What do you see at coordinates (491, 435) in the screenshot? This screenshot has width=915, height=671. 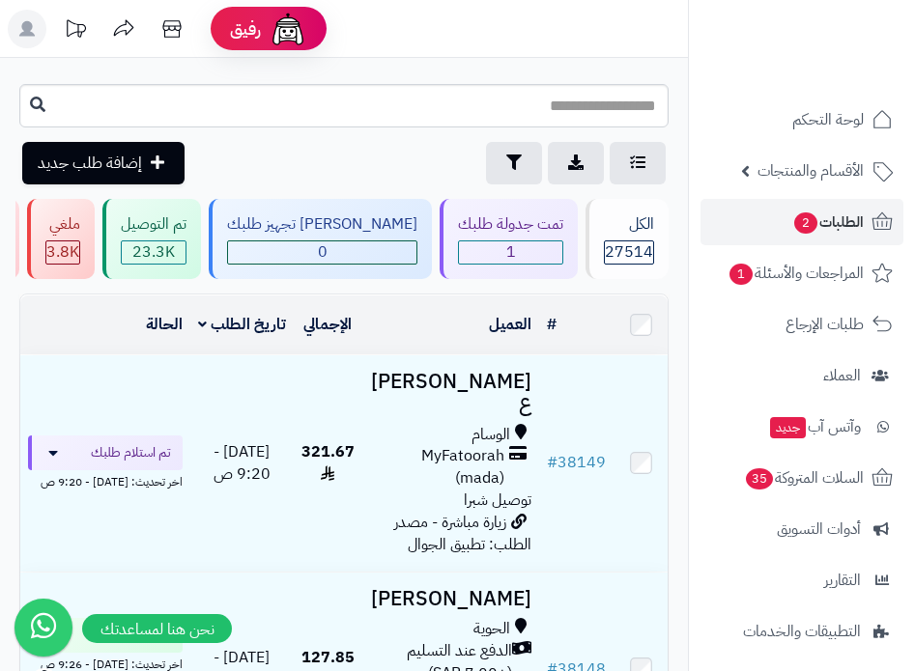 I see `span: الوسام` at bounding box center [491, 435].